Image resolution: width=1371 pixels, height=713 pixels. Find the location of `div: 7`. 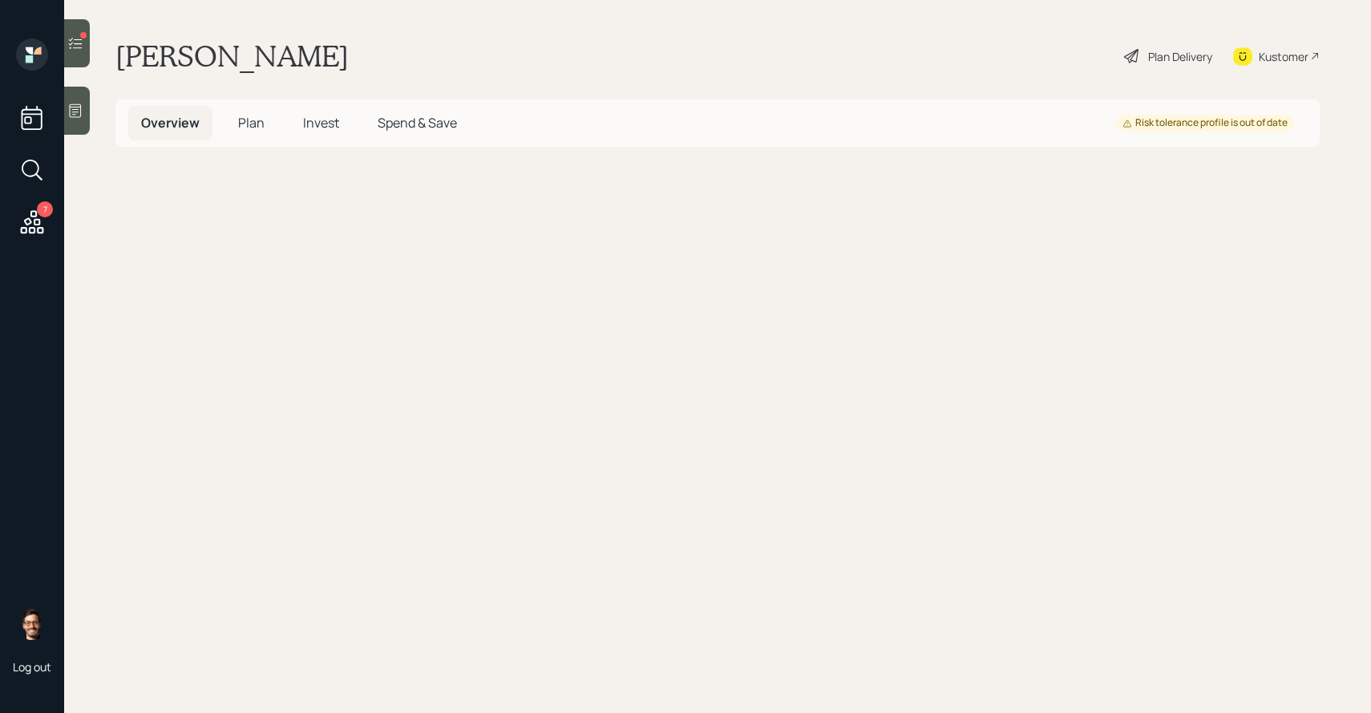

div: 7 is located at coordinates (45, 209).